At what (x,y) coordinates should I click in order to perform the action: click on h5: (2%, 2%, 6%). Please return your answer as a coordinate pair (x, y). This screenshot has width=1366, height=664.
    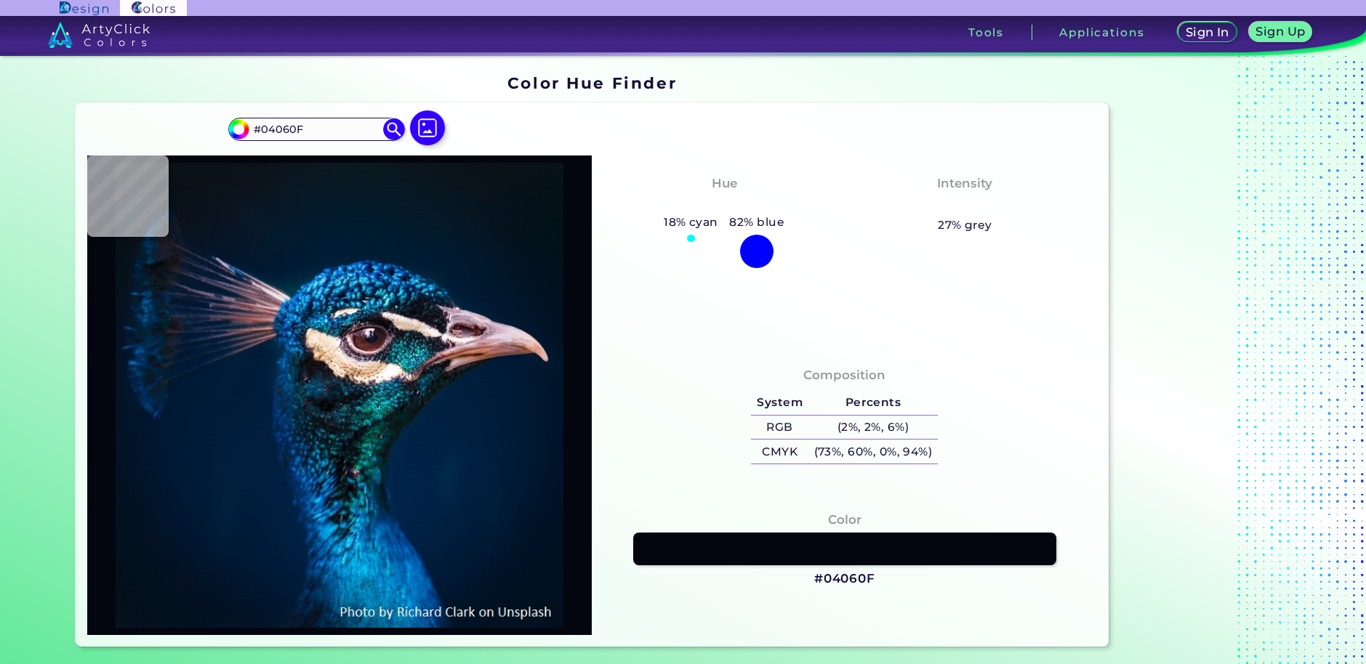
    Looking at the image, I should click on (873, 427).